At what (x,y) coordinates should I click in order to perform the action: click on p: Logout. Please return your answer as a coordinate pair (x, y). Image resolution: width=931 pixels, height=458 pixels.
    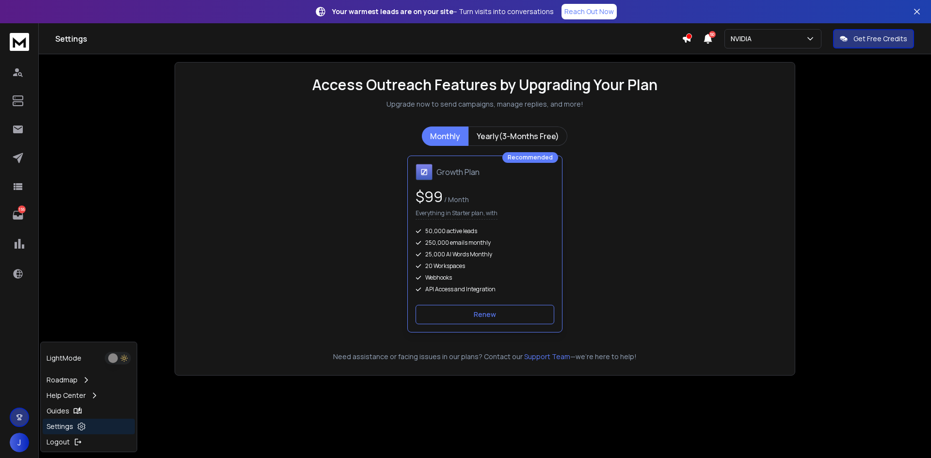
    Looking at the image, I should click on (58, 442).